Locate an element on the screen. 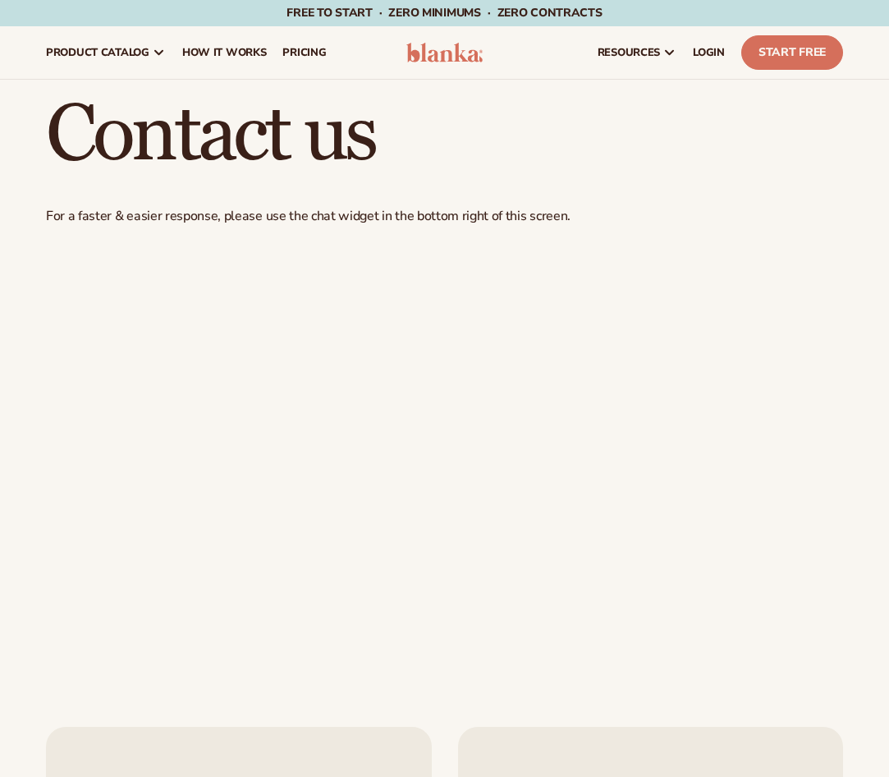  span: Free to start · ZERO minimums · ZERO contracts is located at coordinates (444, 12).